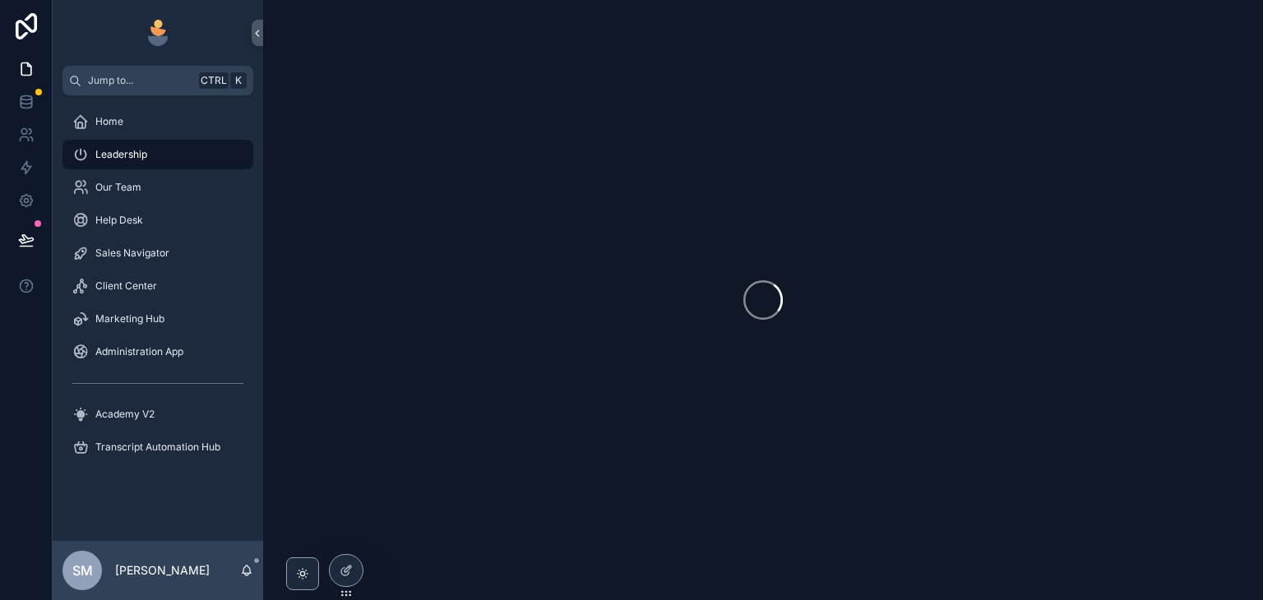  Describe the element at coordinates (158, 122) in the screenshot. I see `a: Home` at that location.